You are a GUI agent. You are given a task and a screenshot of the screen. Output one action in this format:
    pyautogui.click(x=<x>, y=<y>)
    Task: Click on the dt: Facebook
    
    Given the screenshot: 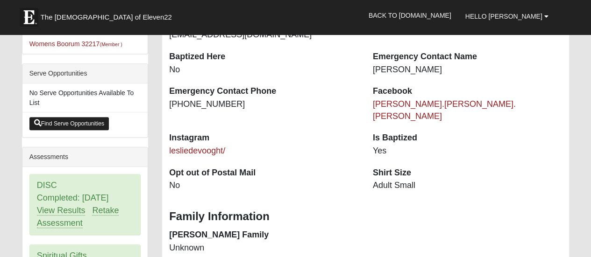 What is the action you would take?
    pyautogui.click(x=467, y=92)
    